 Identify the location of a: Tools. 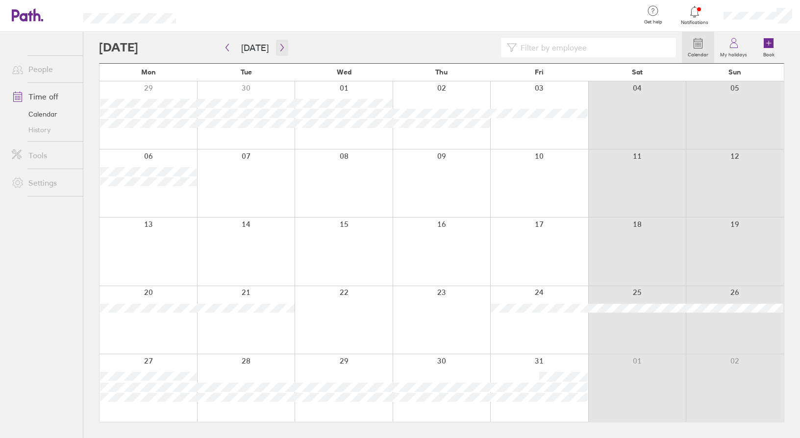
(43, 155).